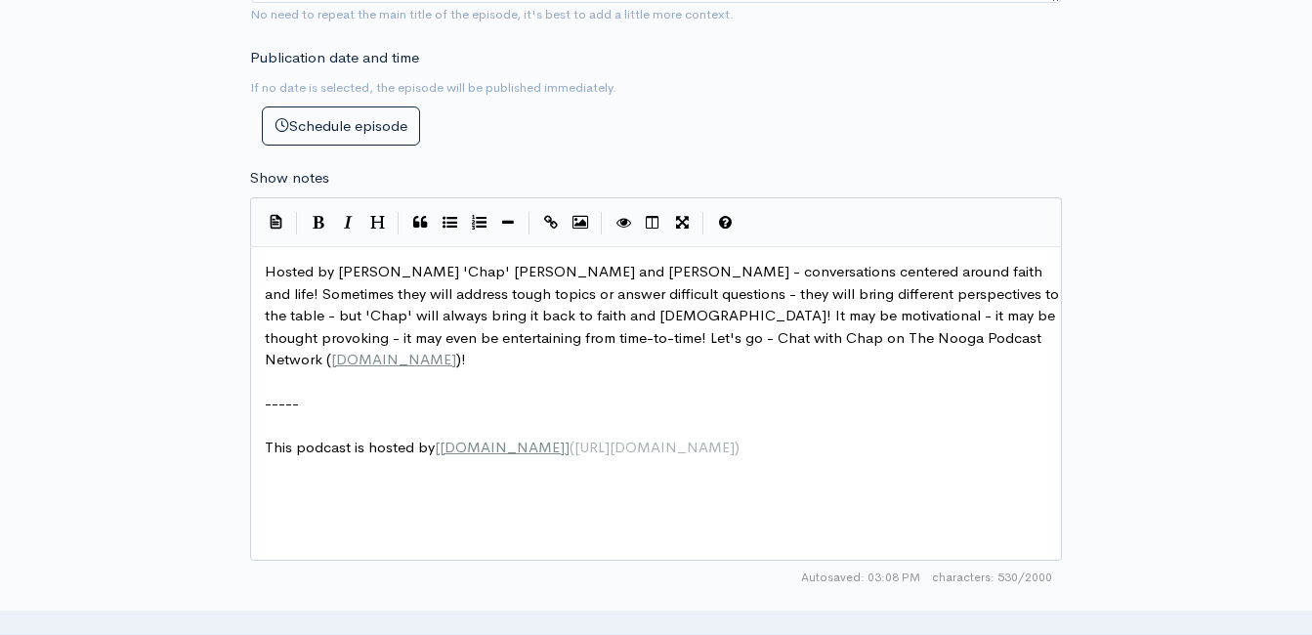 This screenshot has height=635, width=1312. What do you see at coordinates (318, 223) in the screenshot?
I see `button: Bold` at bounding box center [318, 223].